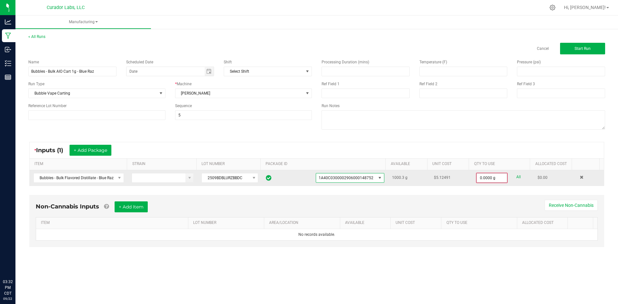 Image resolution: width=618 pixels, height=304 pixels. Describe the element at coordinates (330, 106) in the screenshot. I see `span: Run Notes` at that location.